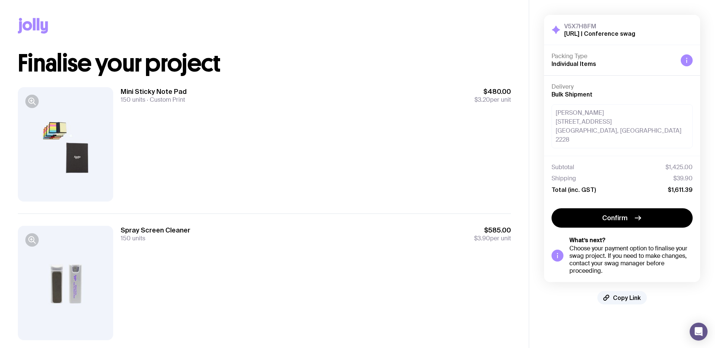 This screenshot has height=348, width=715. I want to click on span: Custom Print, so click(165, 99).